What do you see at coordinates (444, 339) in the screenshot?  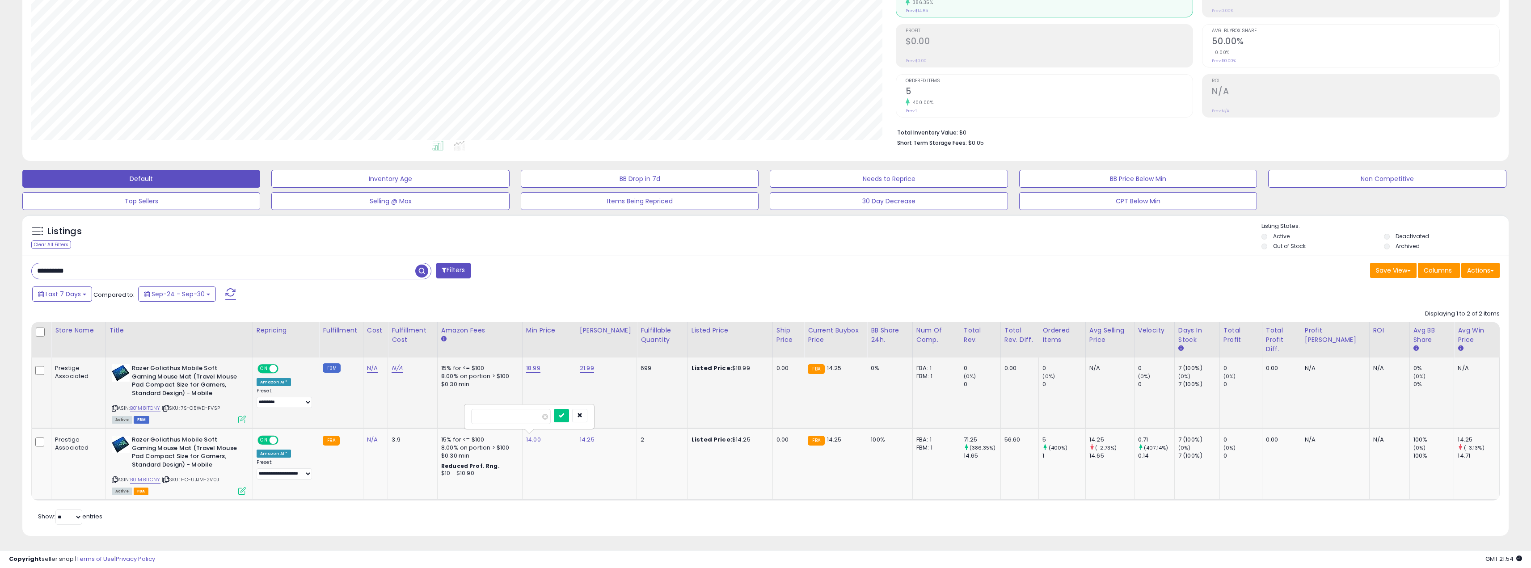 I see `small: Amazon Fees.` at bounding box center [444, 339].